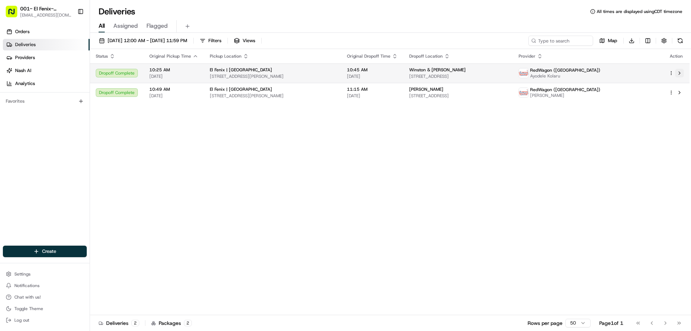 Image resolution: width=691 pixels, height=331 pixels. What do you see at coordinates (25, 45) in the screenshot?
I see `span: Deliveries` at bounding box center [25, 45].